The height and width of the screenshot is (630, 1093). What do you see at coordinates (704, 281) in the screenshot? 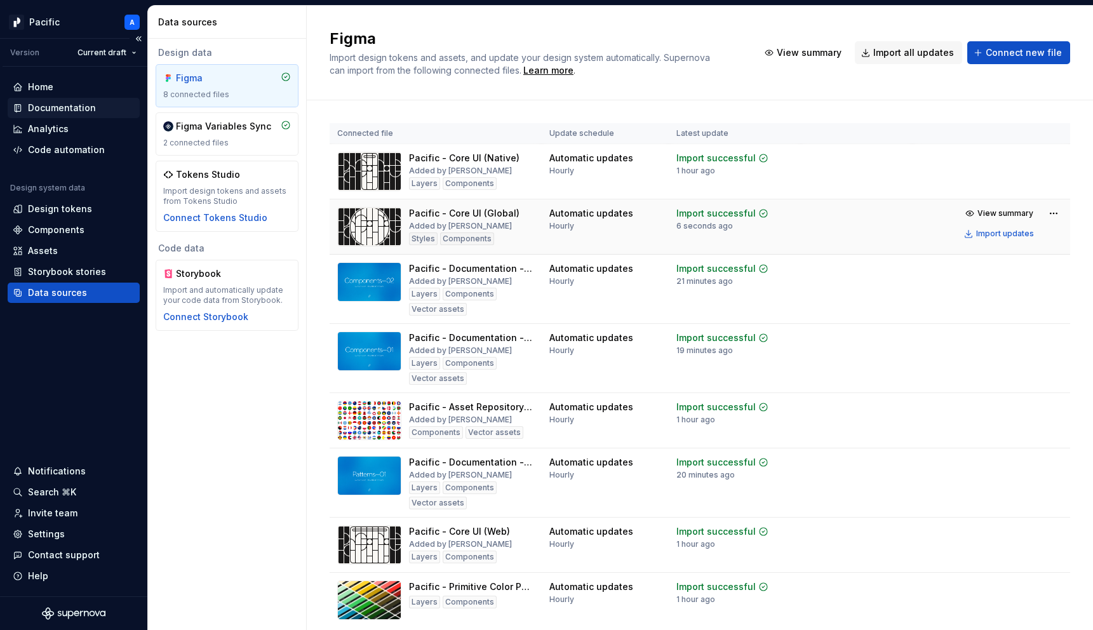
I see `div: 21 minutes ago` at bounding box center [704, 281].